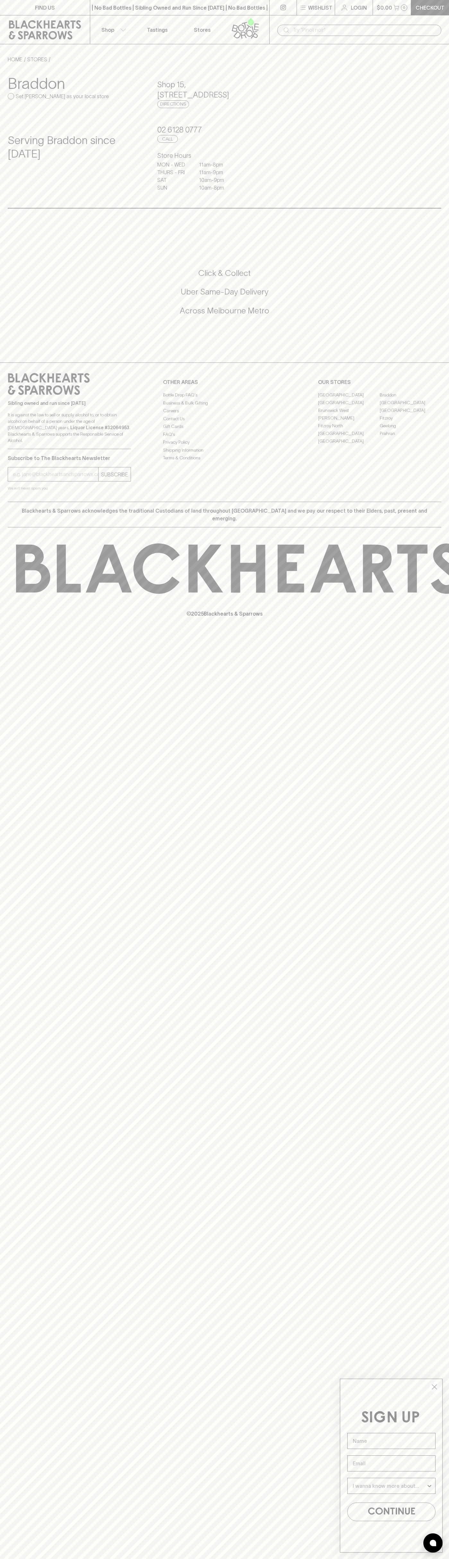 Image resolution: width=449 pixels, height=1559 pixels. What do you see at coordinates (37, 59) in the screenshot?
I see `a: STORES` at bounding box center [37, 59].